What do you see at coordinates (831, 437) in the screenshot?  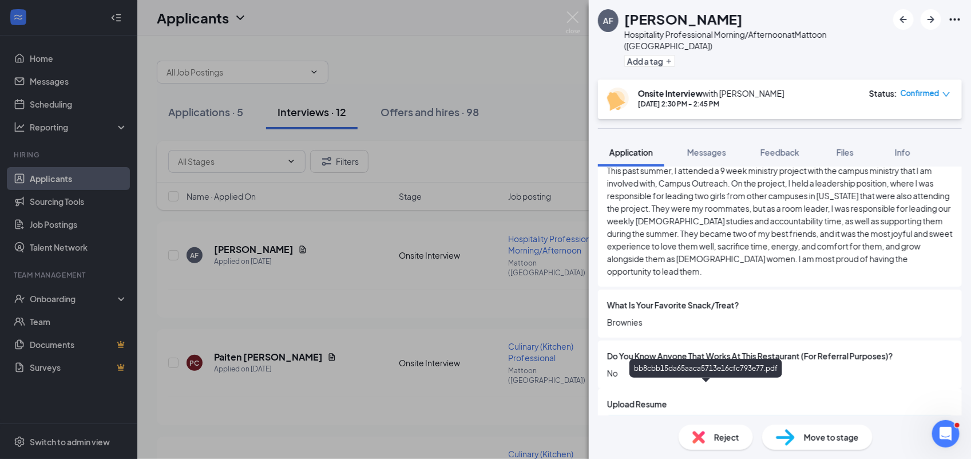 I see `span: Move to stage` at bounding box center [831, 437].